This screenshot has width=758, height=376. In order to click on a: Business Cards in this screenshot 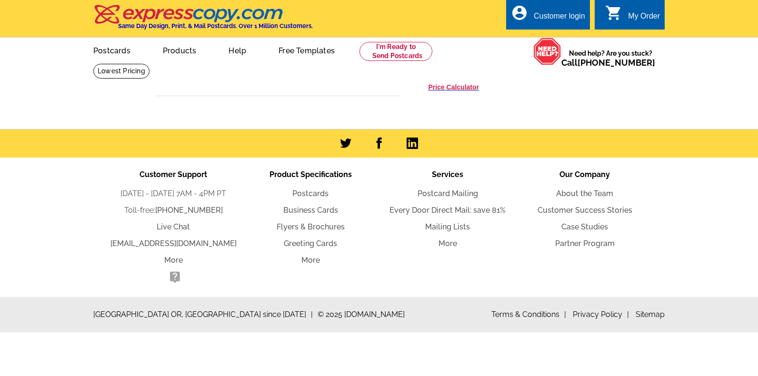, I will do `click(310, 210)`.